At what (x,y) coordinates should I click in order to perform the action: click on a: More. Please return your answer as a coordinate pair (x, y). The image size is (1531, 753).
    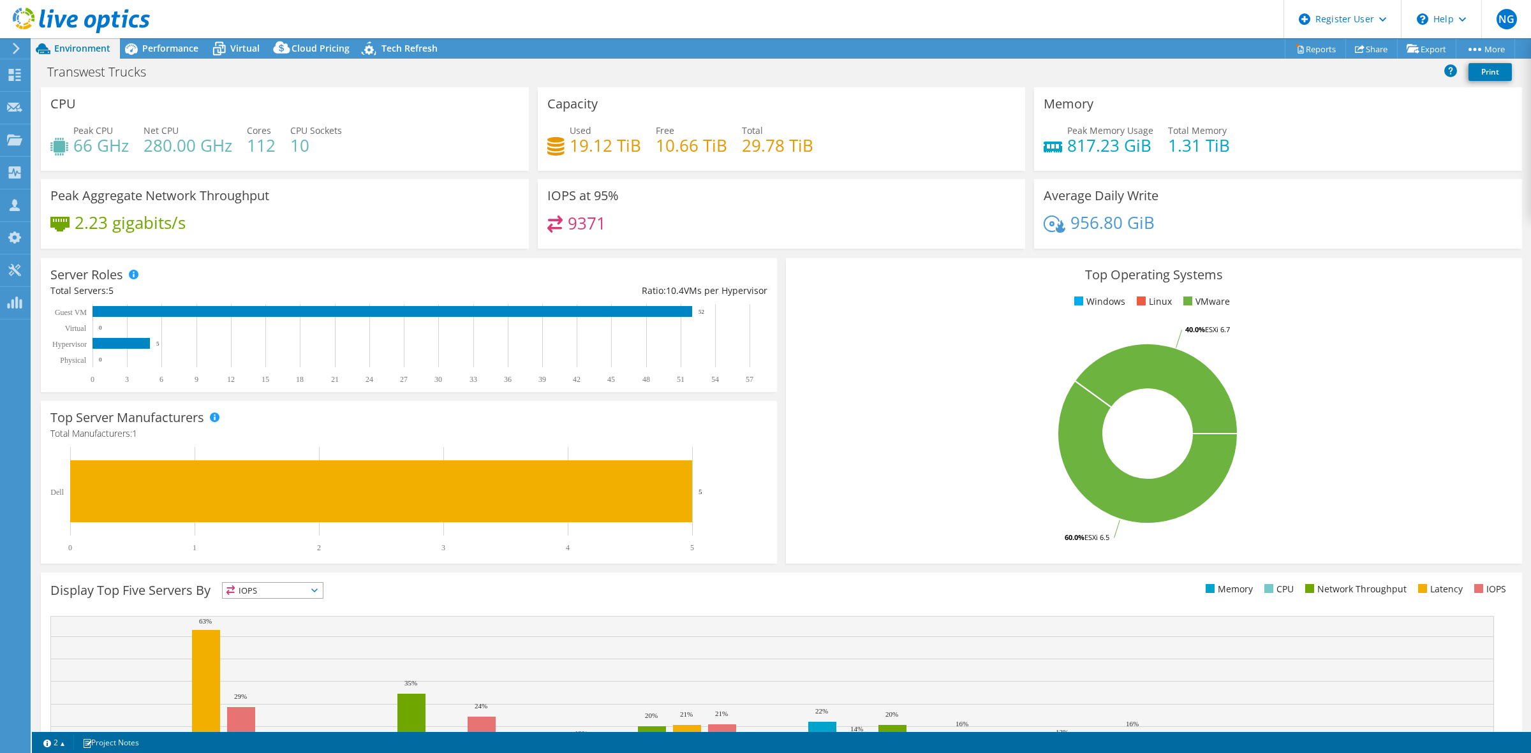
    Looking at the image, I should click on (1485, 48).